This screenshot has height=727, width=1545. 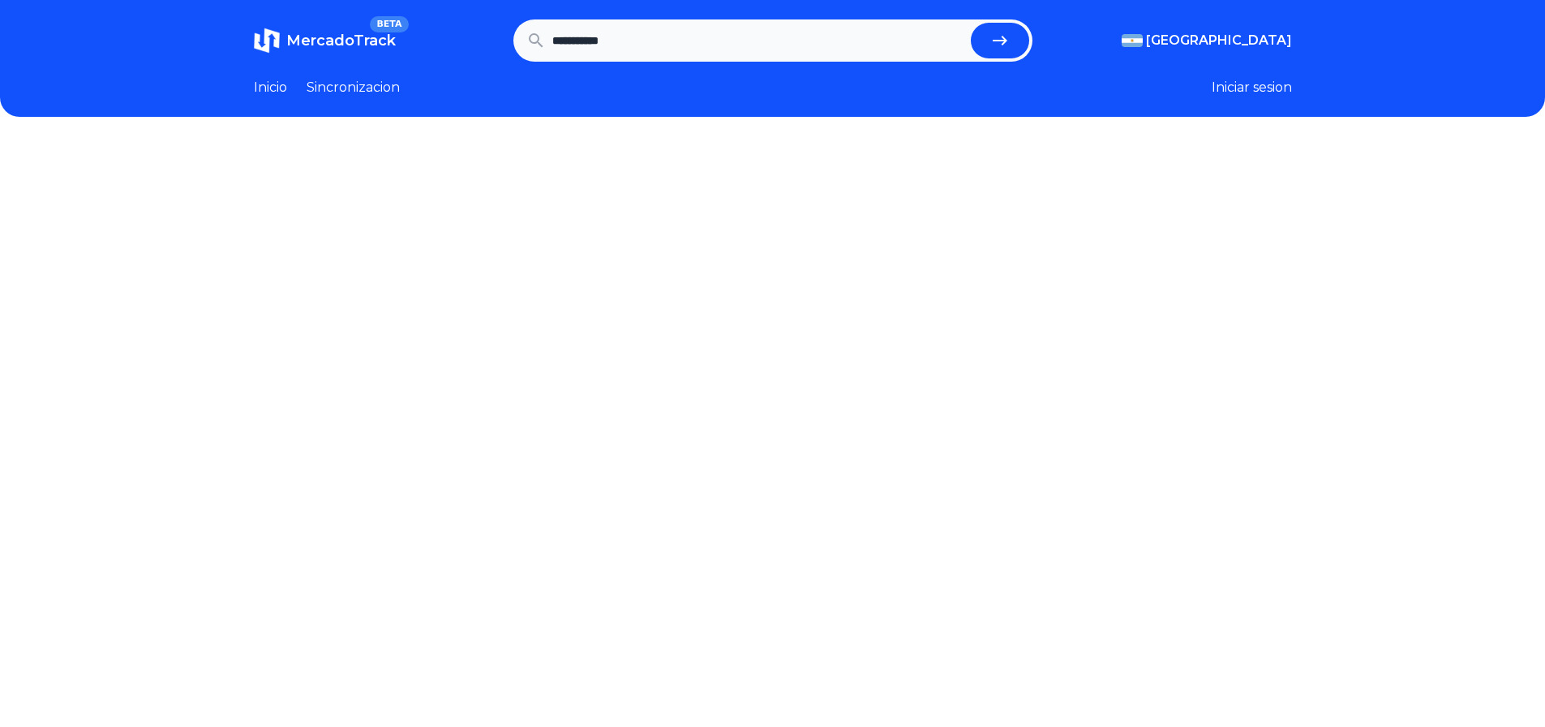 I want to click on img: Argentina, so click(x=1132, y=41).